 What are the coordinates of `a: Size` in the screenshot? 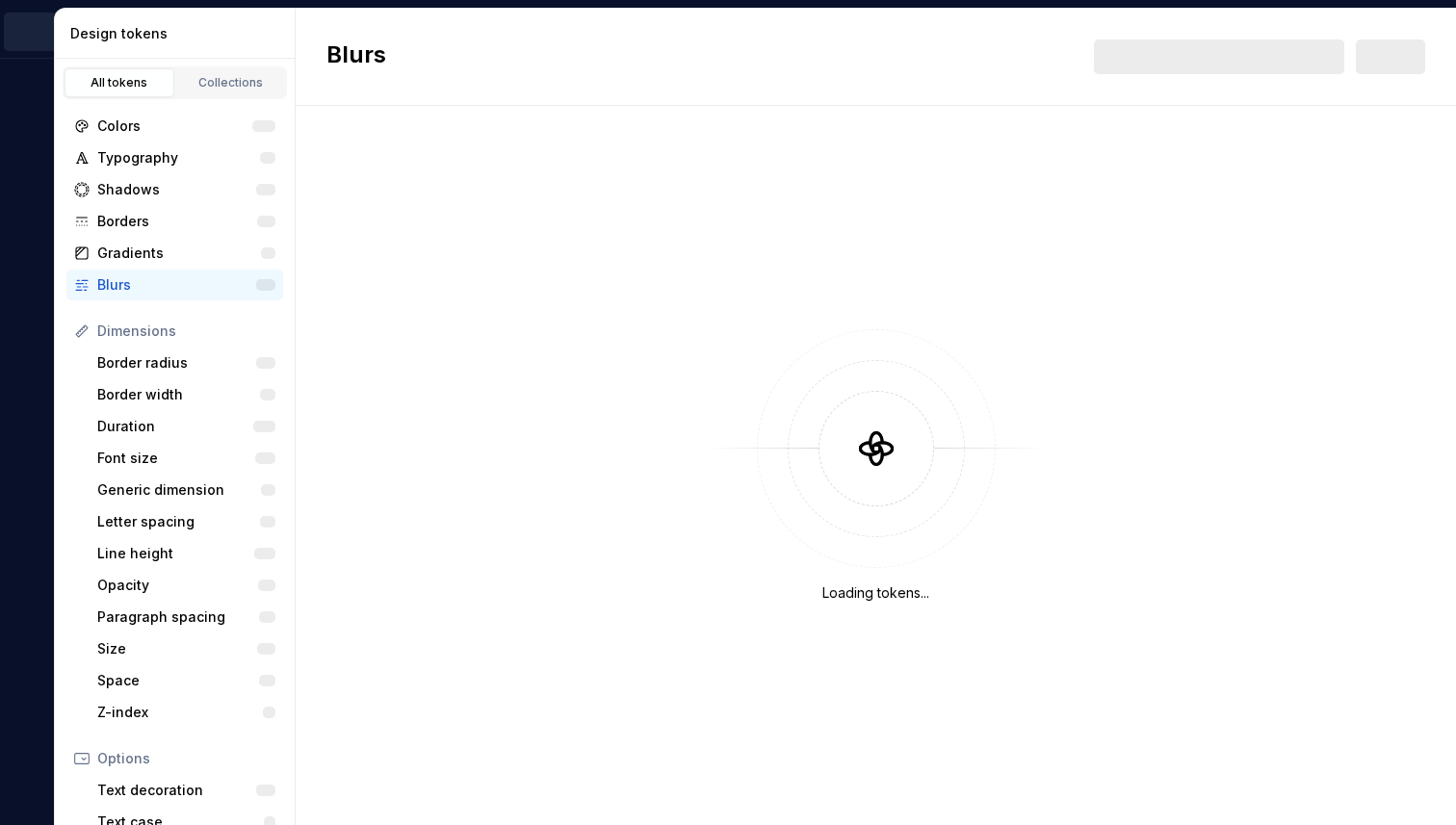 It's located at (186, 649).